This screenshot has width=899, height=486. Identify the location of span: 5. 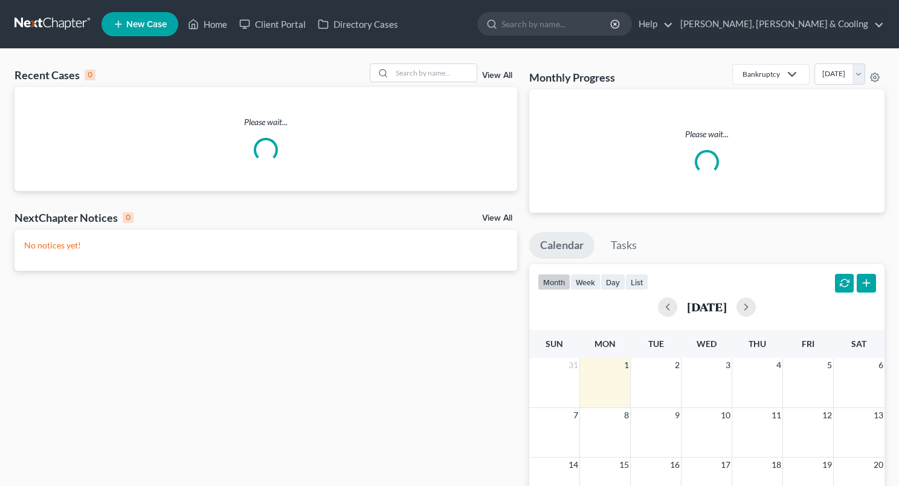
(830, 365).